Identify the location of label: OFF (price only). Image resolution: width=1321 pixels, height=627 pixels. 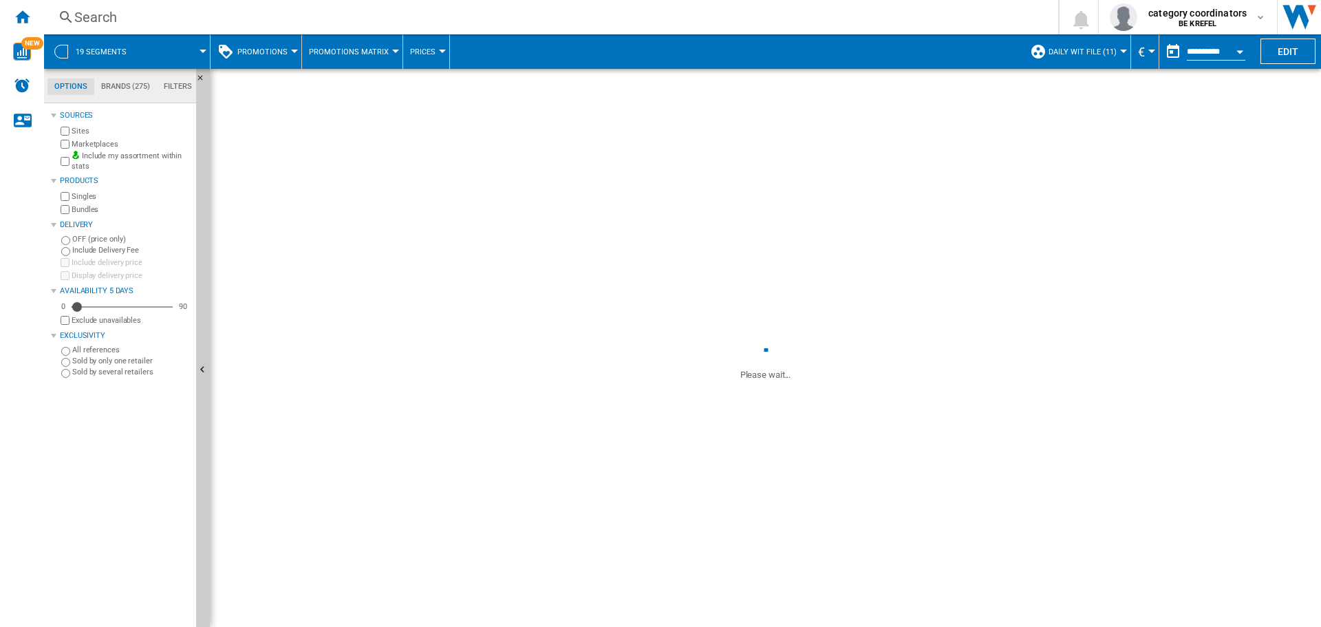
(131, 239).